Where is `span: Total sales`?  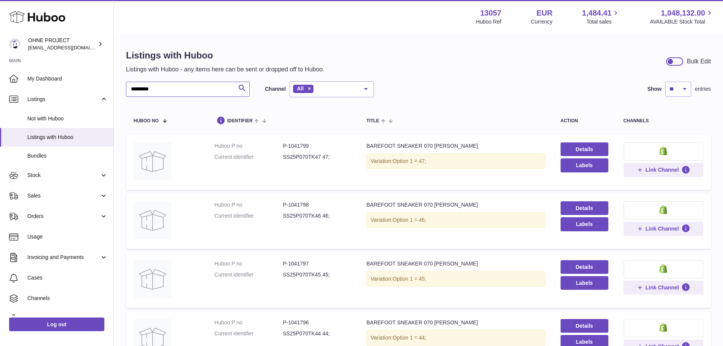 span: Total sales is located at coordinates (603, 22).